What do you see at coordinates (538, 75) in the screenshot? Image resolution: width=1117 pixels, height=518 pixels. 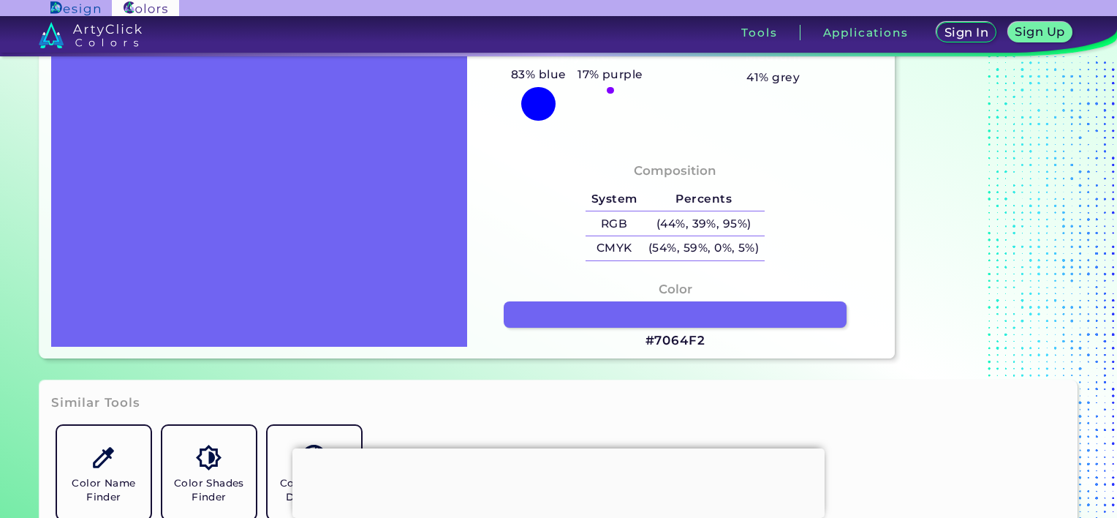 I see `h5: 83% blue` at bounding box center [538, 75].